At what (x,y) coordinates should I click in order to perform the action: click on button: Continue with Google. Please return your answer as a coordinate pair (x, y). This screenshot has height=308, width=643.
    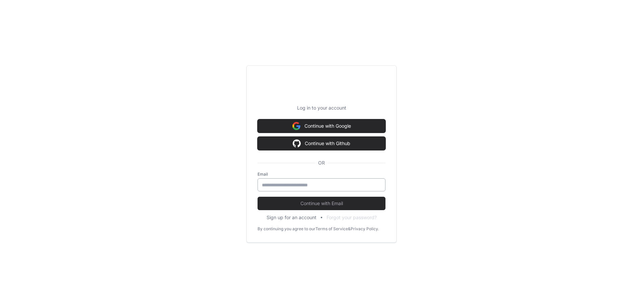
    Looking at the image, I should click on (322, 126).